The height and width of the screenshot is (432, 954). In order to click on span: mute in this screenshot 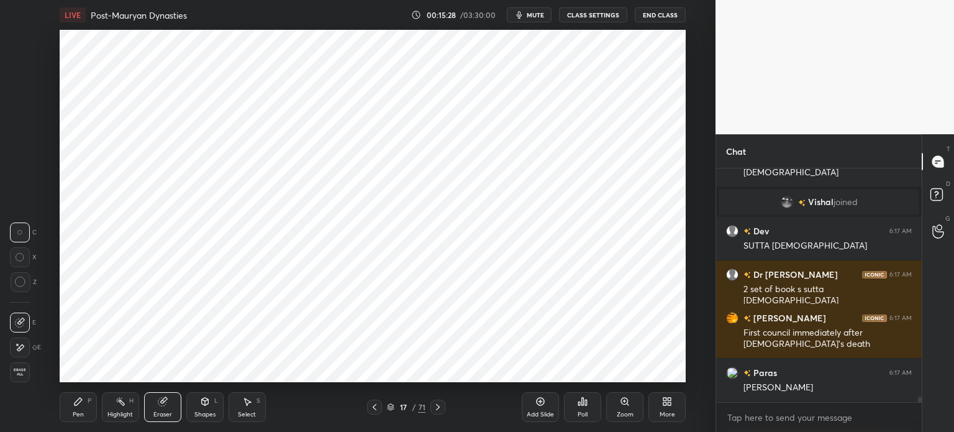, I will do `click(535, 15)`.